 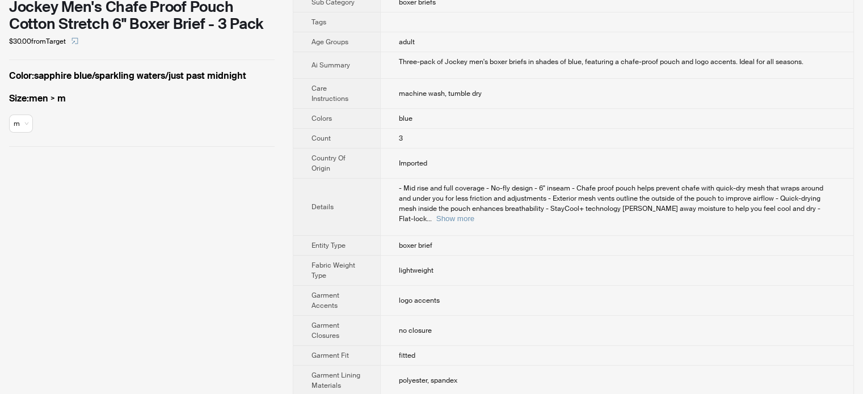 I want to click on span: Care Instructions, so click(x=330, y=94).